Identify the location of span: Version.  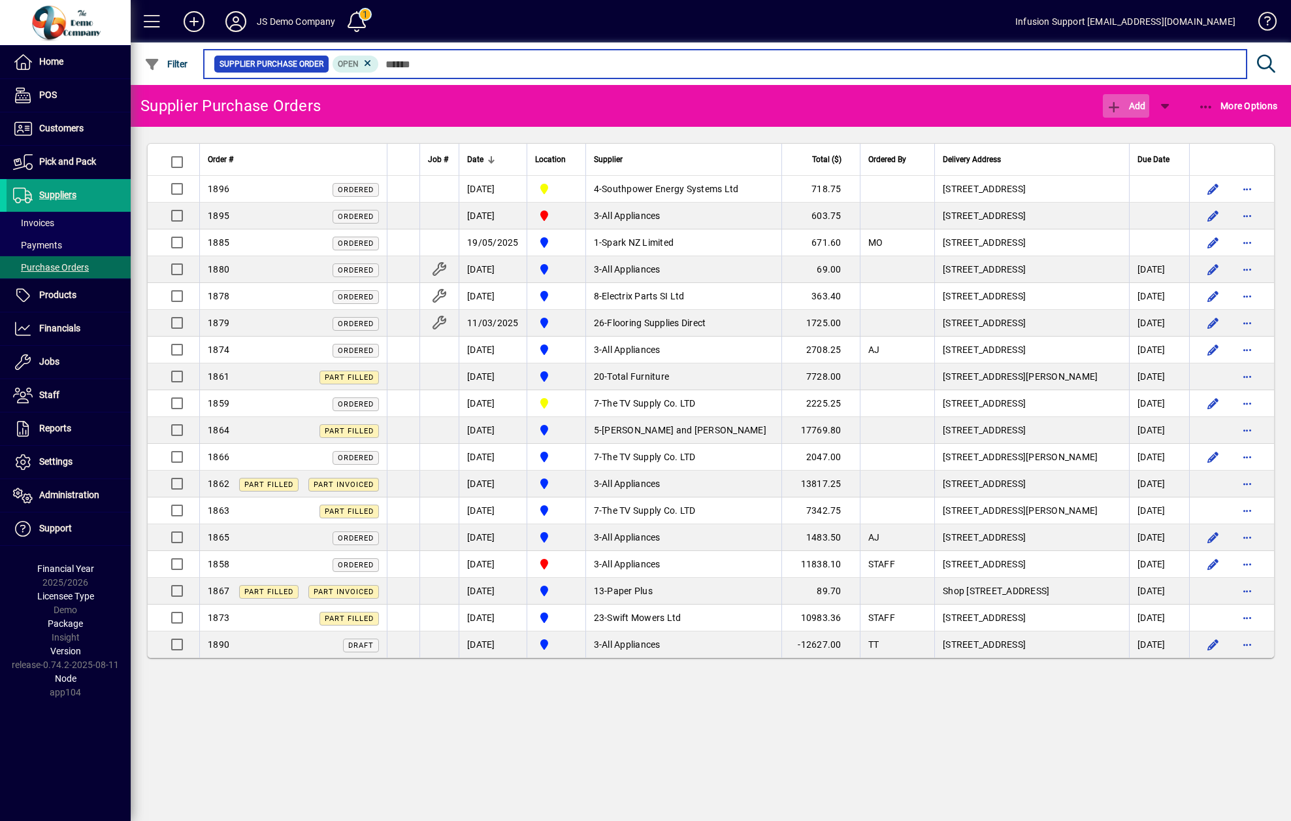
(65, 651).